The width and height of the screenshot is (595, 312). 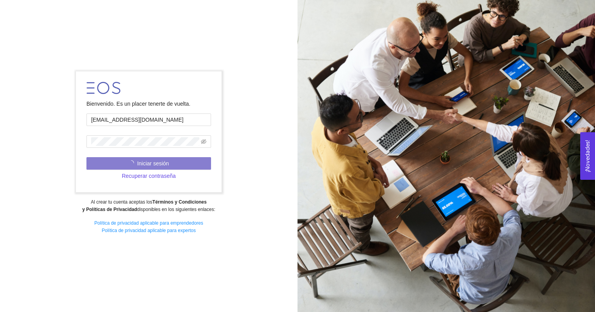 I want to click on div: Al crear tu cuenta aceptas los disponibles en los siguientes enlaces:, so click(x=148, y=206).